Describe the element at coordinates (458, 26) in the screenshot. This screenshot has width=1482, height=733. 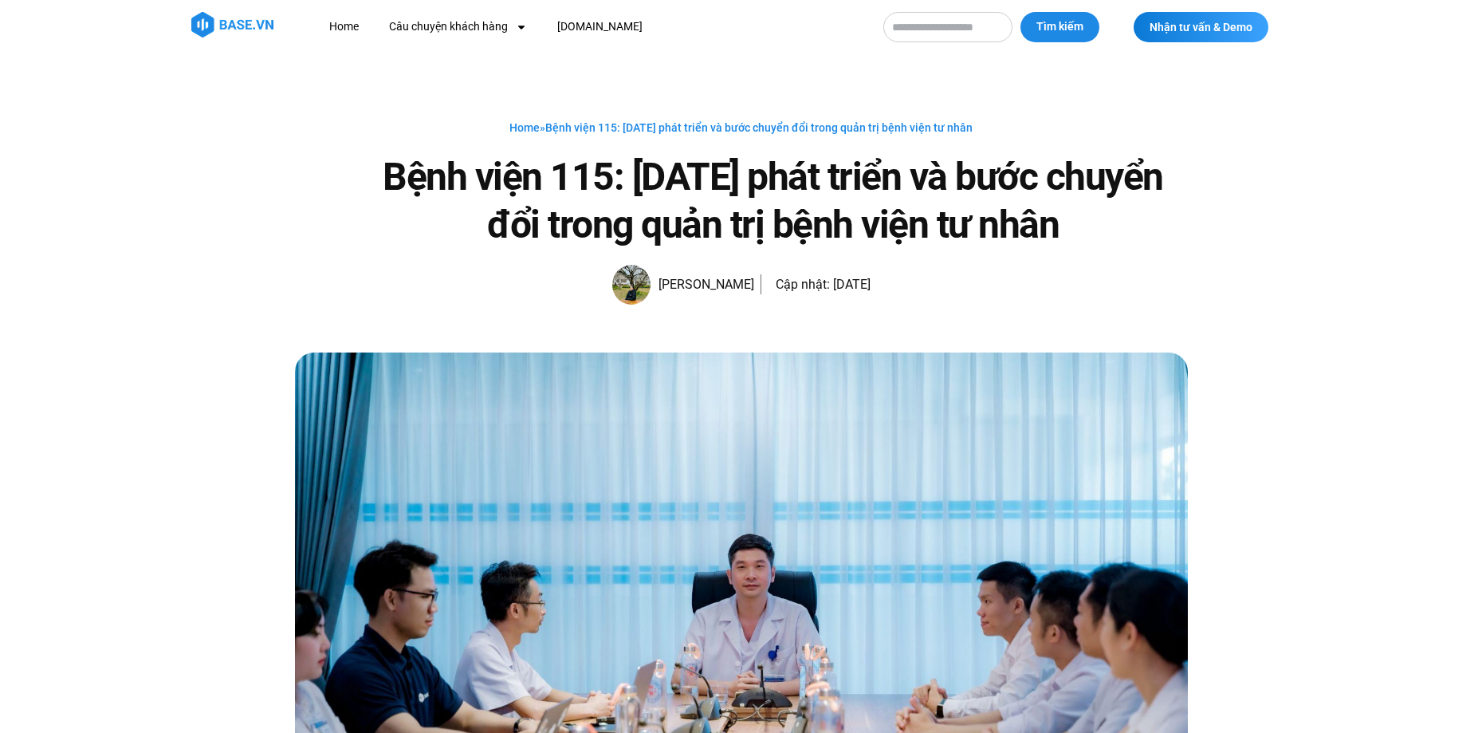
I see `a: Câu chuyện khách hàng` at that location.